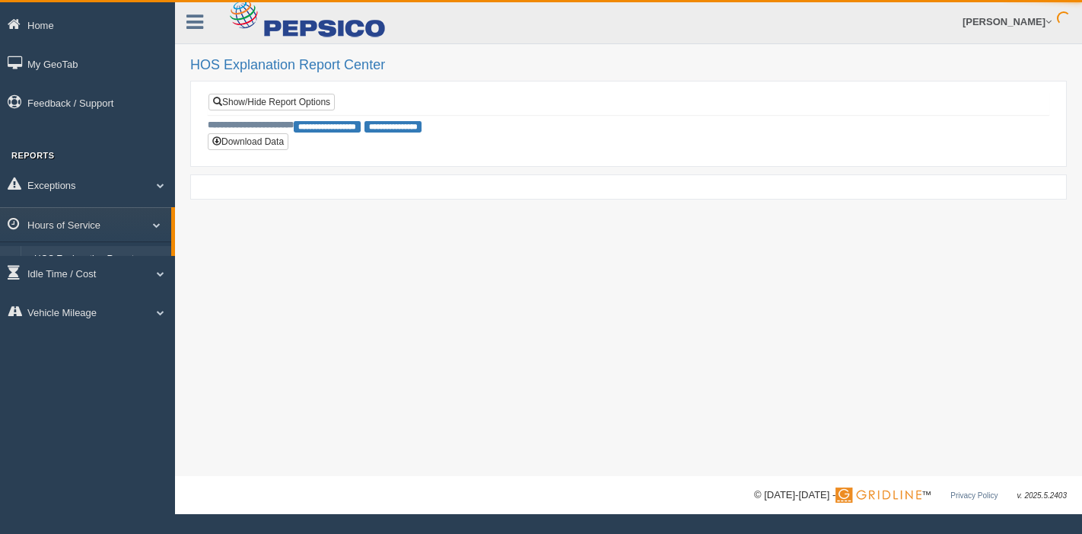 The width and height of the screenshot is (1082, 534). I want to click on a: Show/Hide Report Options, so click(272, 102).